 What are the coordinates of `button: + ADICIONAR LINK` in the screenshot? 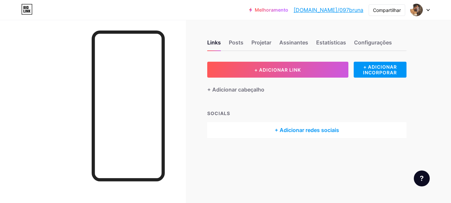 It's located at (278, 70).